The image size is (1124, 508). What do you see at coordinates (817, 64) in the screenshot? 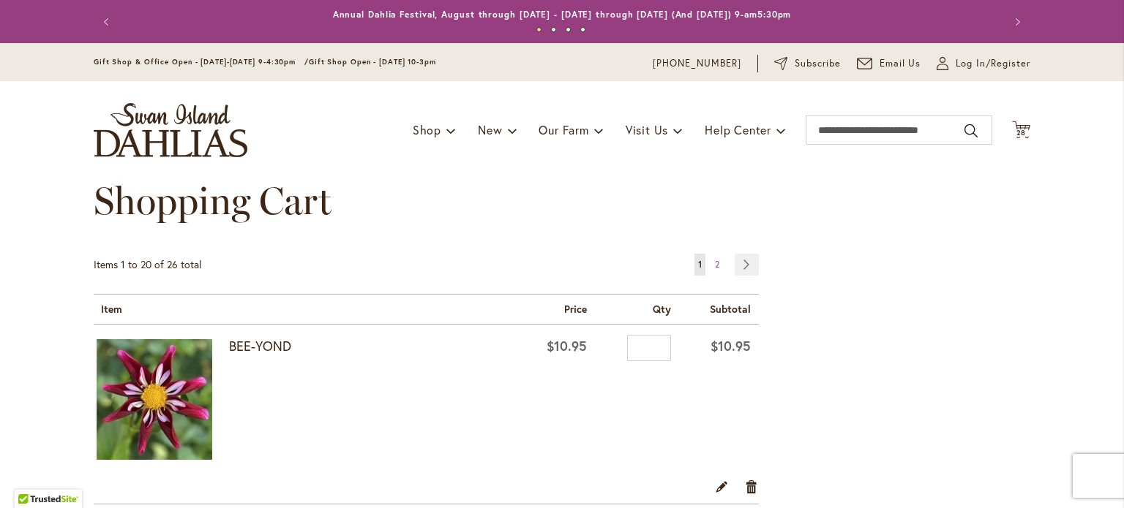
I see `span: Subscribe` at bounding box center [817, 64].